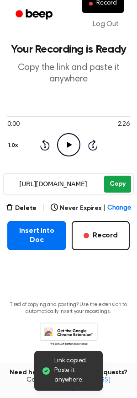 The width and height of the screenshot is (137, 398). Describe the element at coordinates (118, 184) in the screenshot. I see `button: Copy` at that location.